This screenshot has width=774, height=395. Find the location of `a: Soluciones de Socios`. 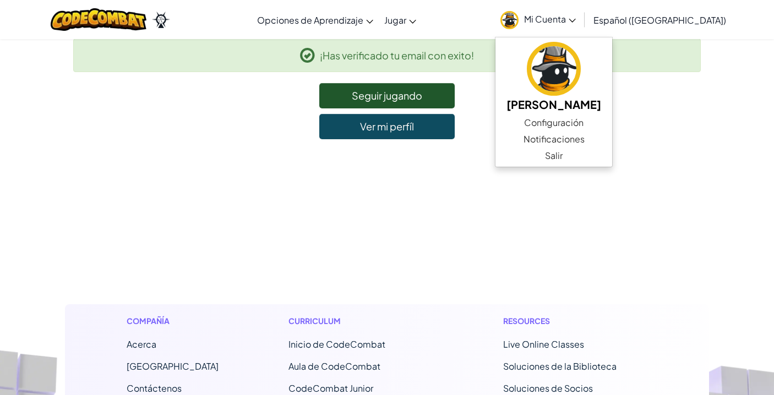

a: Soluciones de Socios is located at coordinates (547, 388).